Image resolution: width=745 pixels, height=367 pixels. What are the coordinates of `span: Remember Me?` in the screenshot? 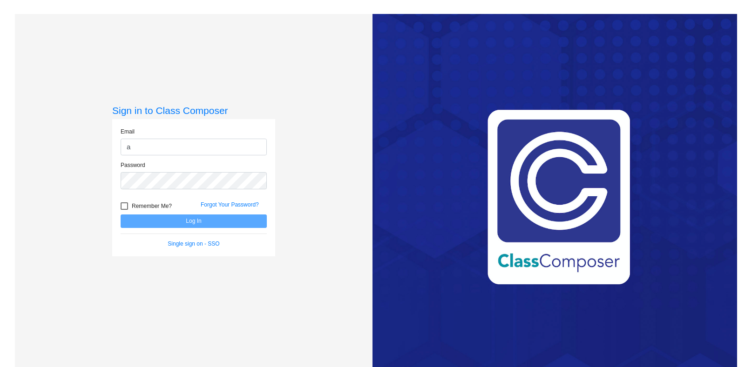 It's located at (152, 206).